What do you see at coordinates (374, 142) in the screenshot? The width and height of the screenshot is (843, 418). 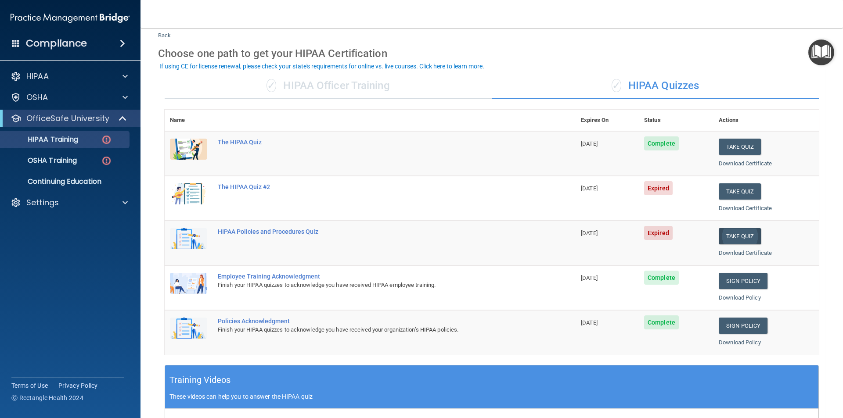 I see `div: The HIPAA Quiz` at bounding box center [374, 142].